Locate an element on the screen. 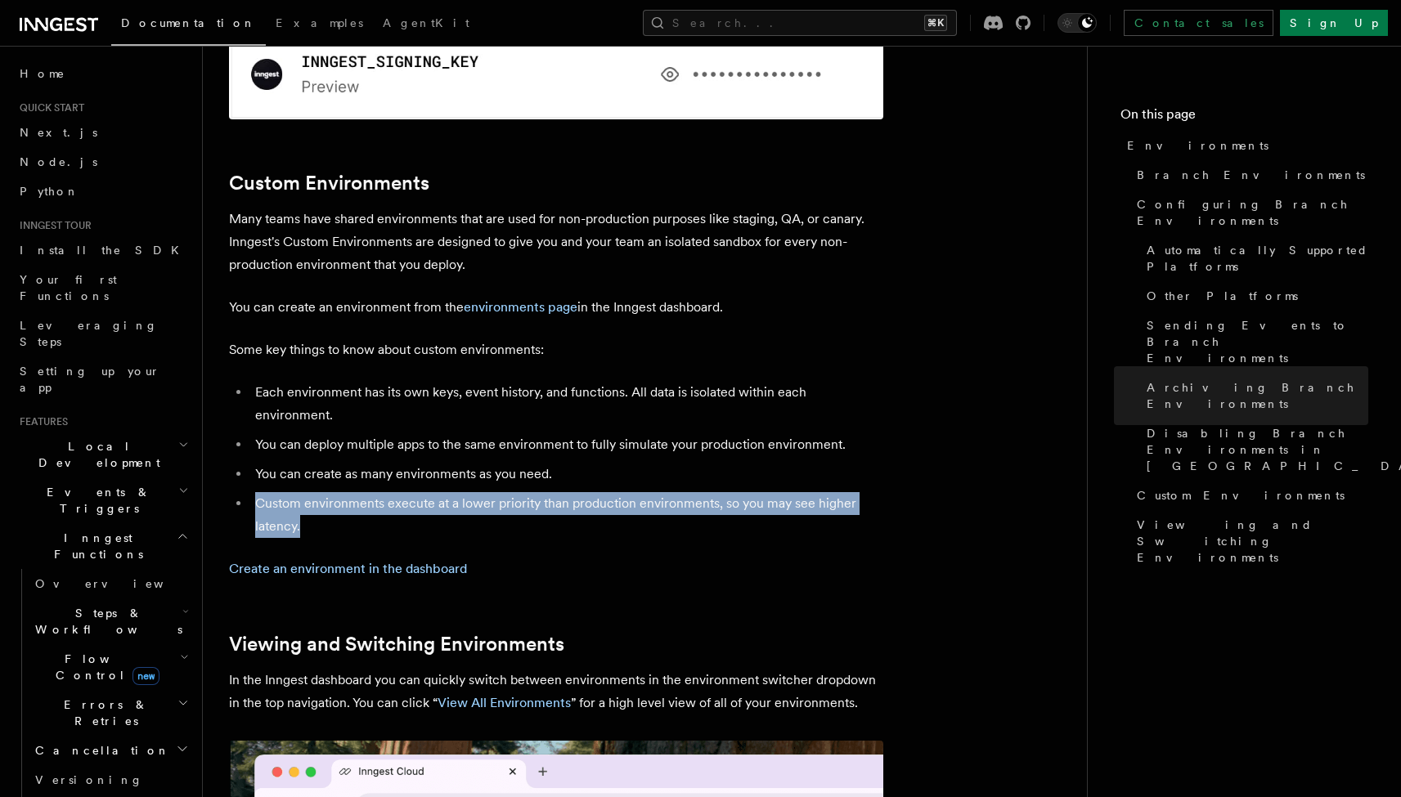  a: Node.js is located at coordinates (102, 162).